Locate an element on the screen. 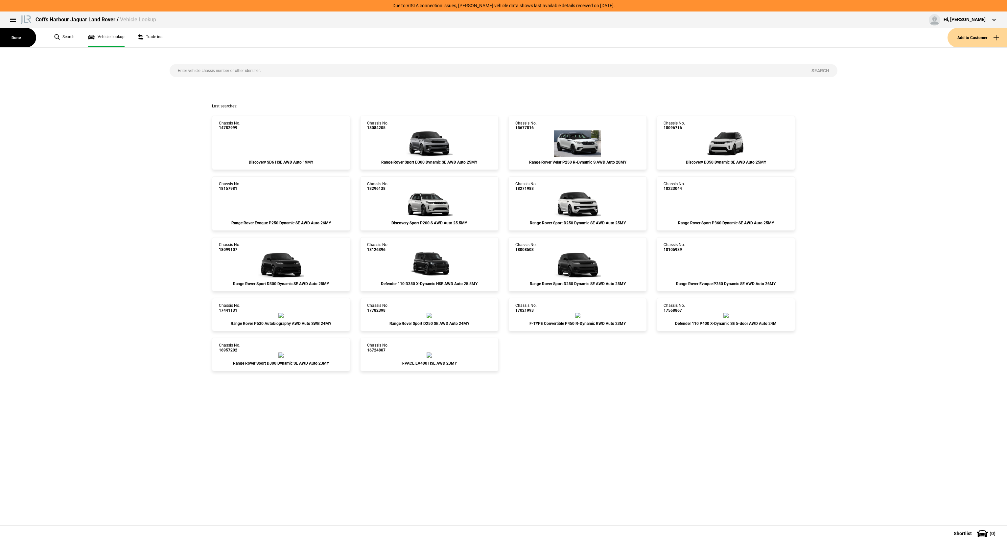 The image size is (1007, 542). span: 18084205 is located at coordinates (378, 128).